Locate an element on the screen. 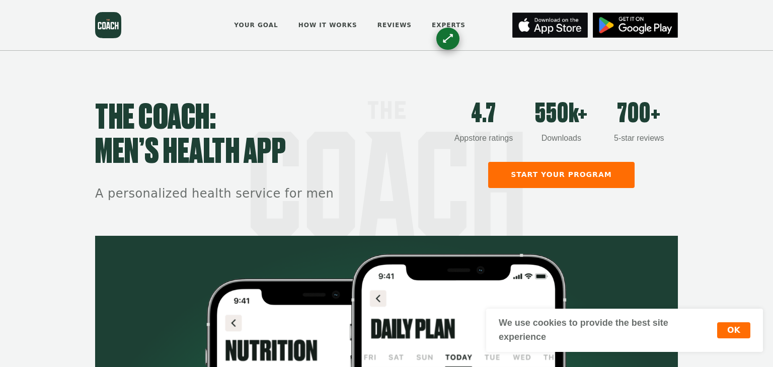  a: Reviews is located at coordinates (394, 25).